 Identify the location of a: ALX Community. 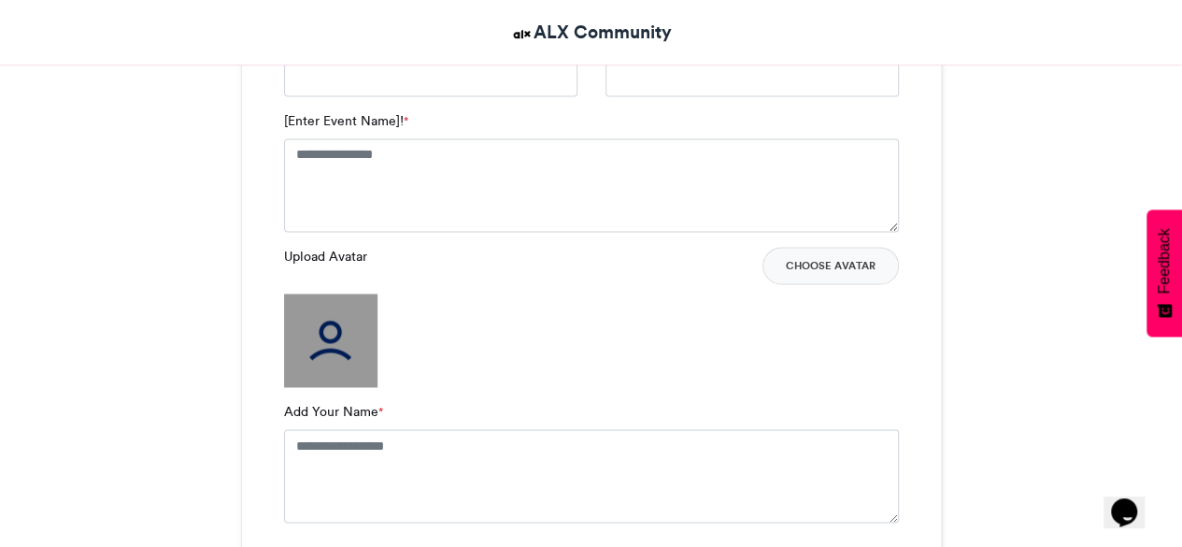
(591, 32).